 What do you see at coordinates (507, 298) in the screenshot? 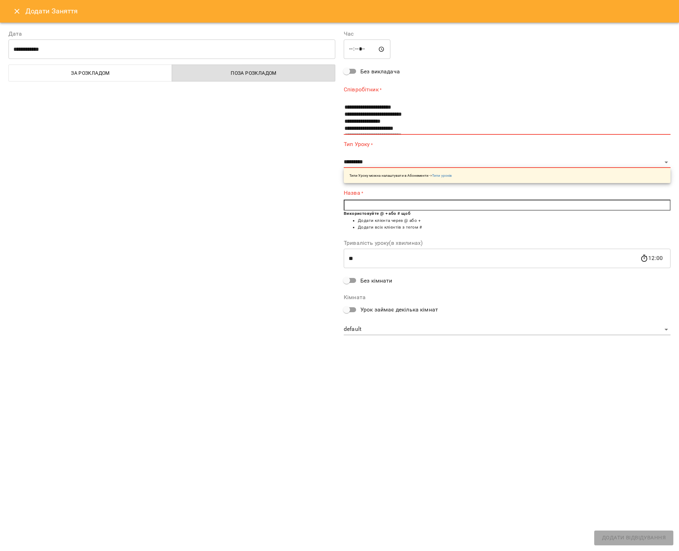
I see `label: Кімната` at bounding box center [507, 298].